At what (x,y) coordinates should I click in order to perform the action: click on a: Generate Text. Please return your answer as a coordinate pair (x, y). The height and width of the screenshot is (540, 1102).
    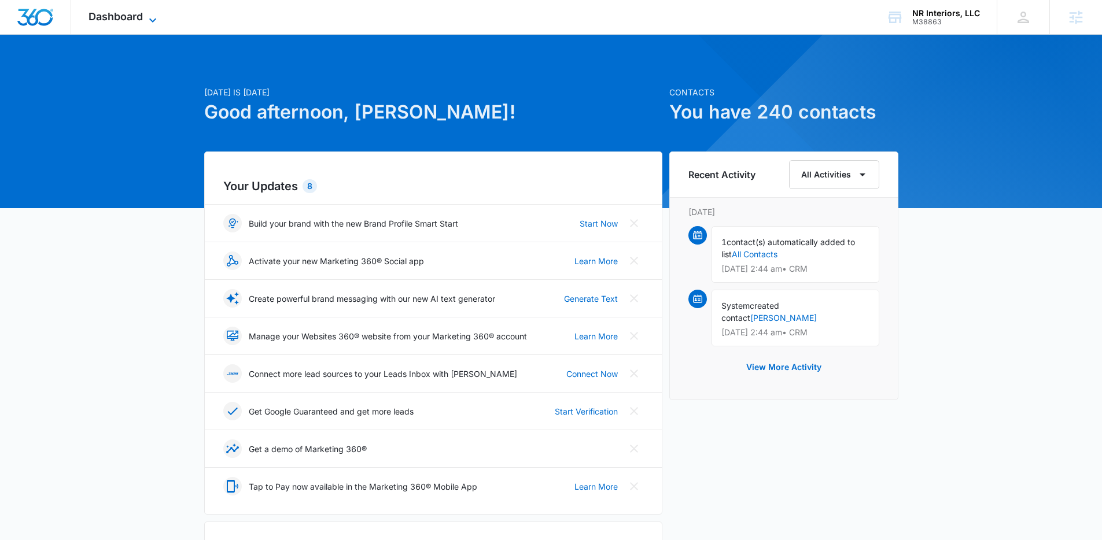
    Looking at the image, I should click on (590, 298).